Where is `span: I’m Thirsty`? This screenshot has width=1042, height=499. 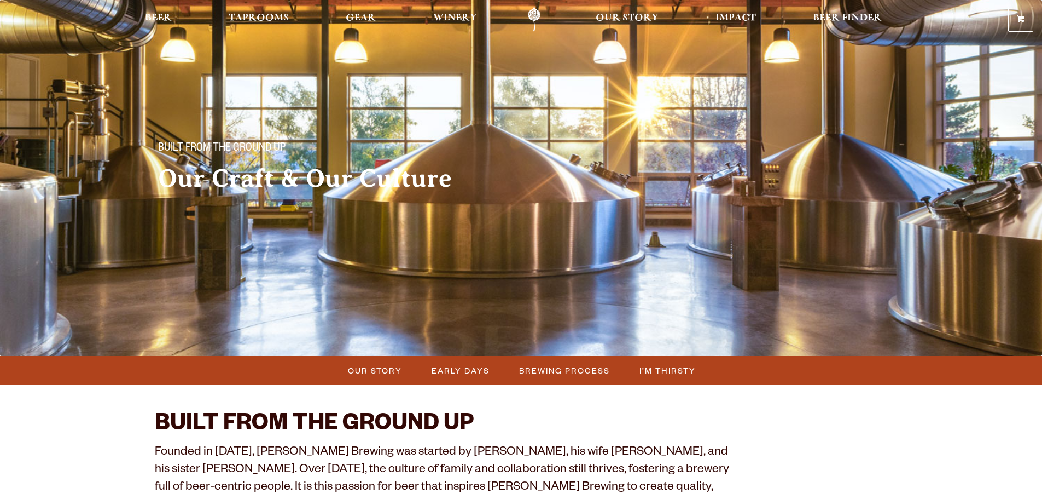
span: I’m Thirsty is located at coordinates (668, 370).